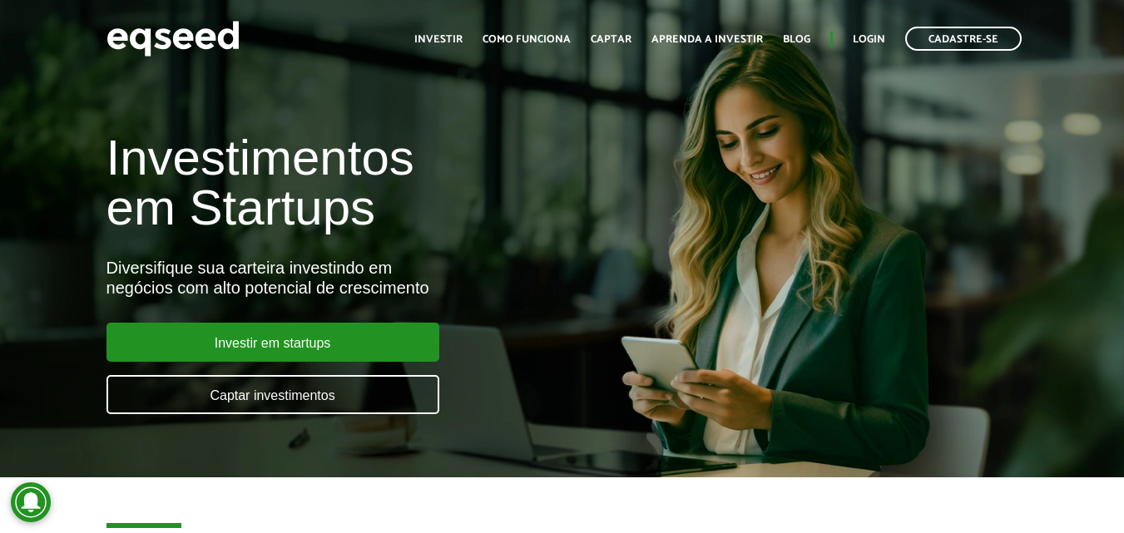 This screenshot has height=533, width=1124. I want to click on a: Blog, so click(796, 39).